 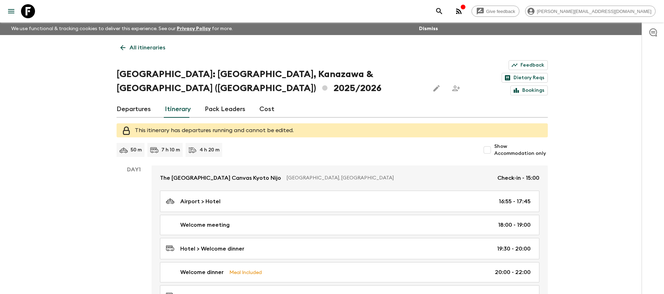 I want to click on p: All itineraries, so click(x=147, y=48).